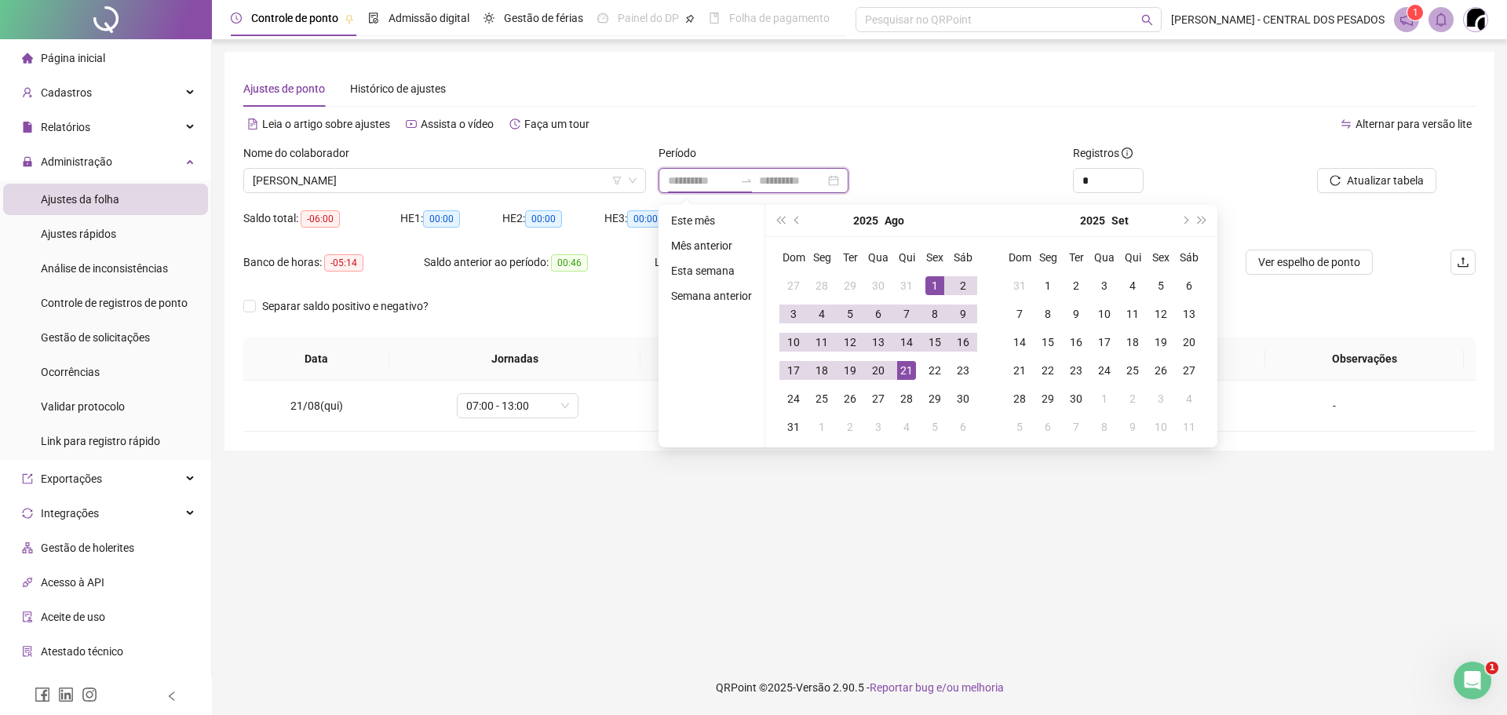  What do you see at coordinates (1076, 342) in the screenshot?
I see `td: 2025-09-16` at bounding box center [1076, 342].